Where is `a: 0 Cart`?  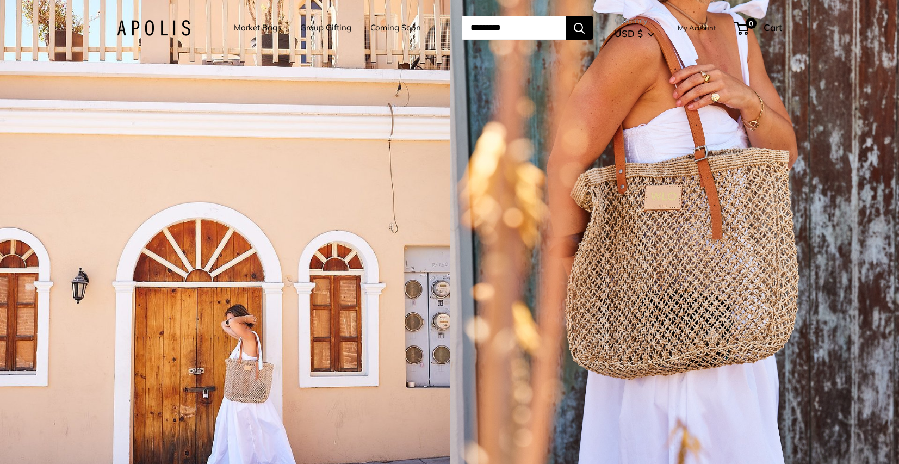
a: 0 Cart is located at coordinates (758, 28).